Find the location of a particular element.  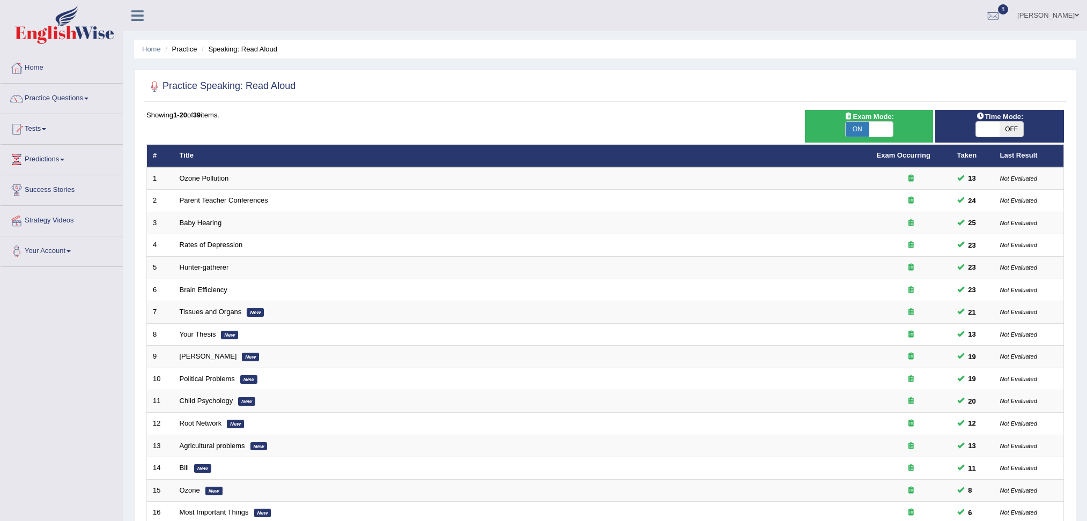

th: Taken is located at coordinates (973, 156).